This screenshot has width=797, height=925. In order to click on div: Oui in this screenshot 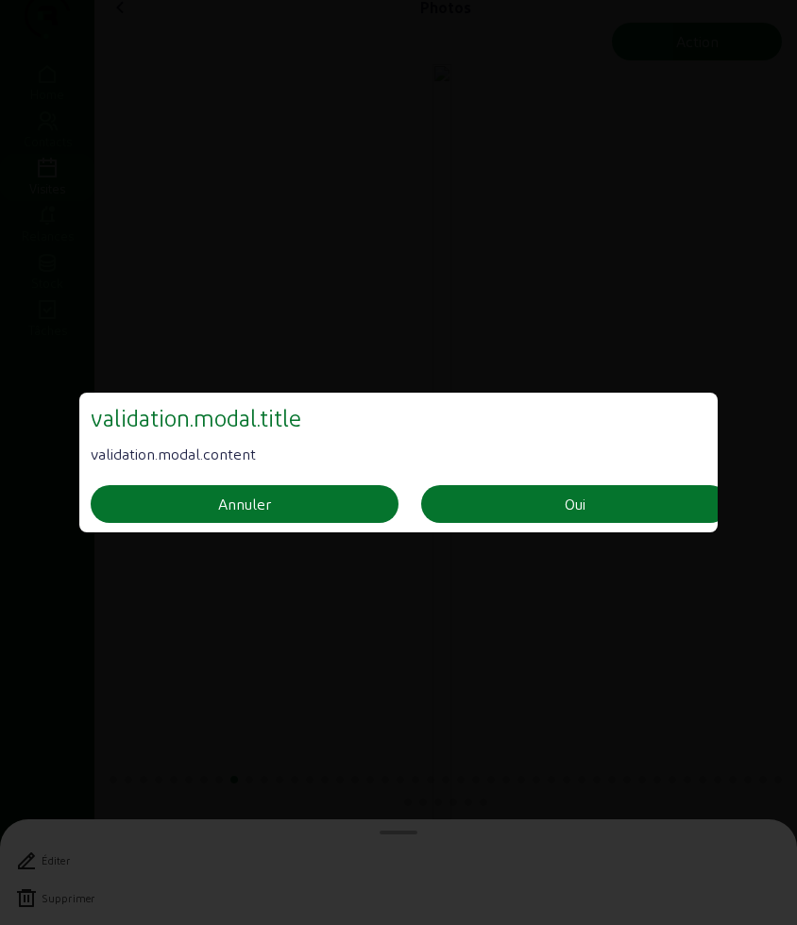, I will do `click(575, 504)`.